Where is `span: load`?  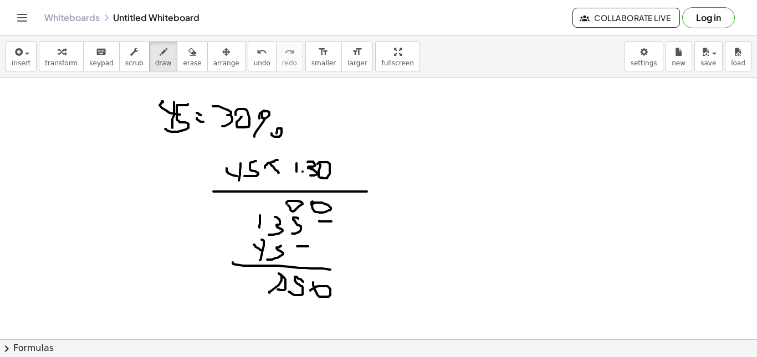
span: load is located at coordinates (738, 63).